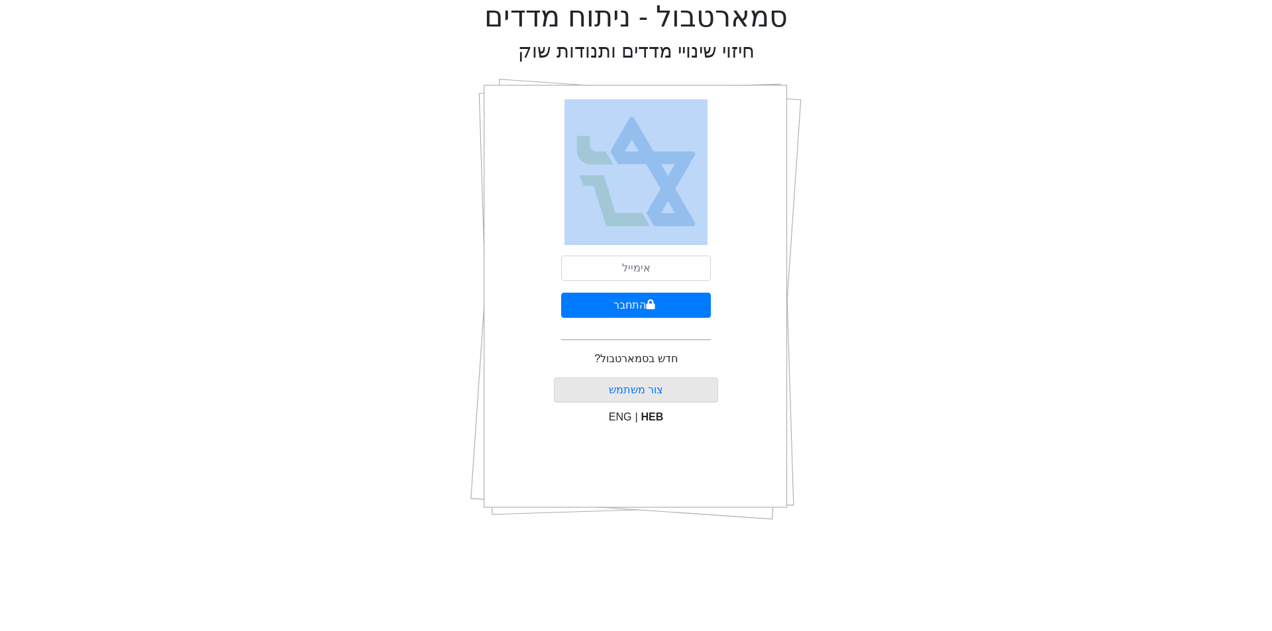 The width and height of the screenshot is (1272, 631). I want to click on span: HEB, so click(653, 417).